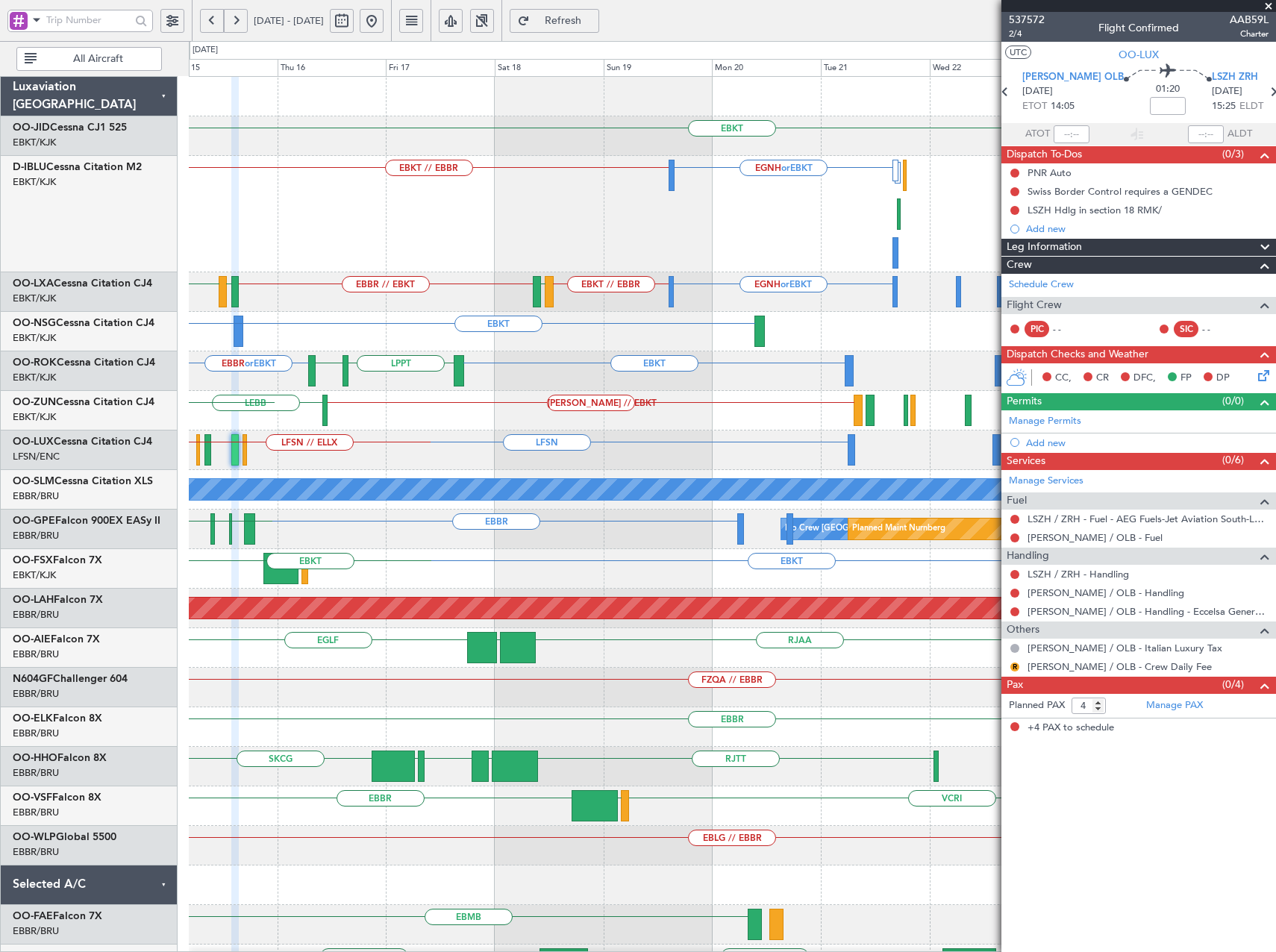 The image size is (1276, 952). Describe the element at coordinates (1028, 555) in the screenshot. I see `span: Handling` at that location.